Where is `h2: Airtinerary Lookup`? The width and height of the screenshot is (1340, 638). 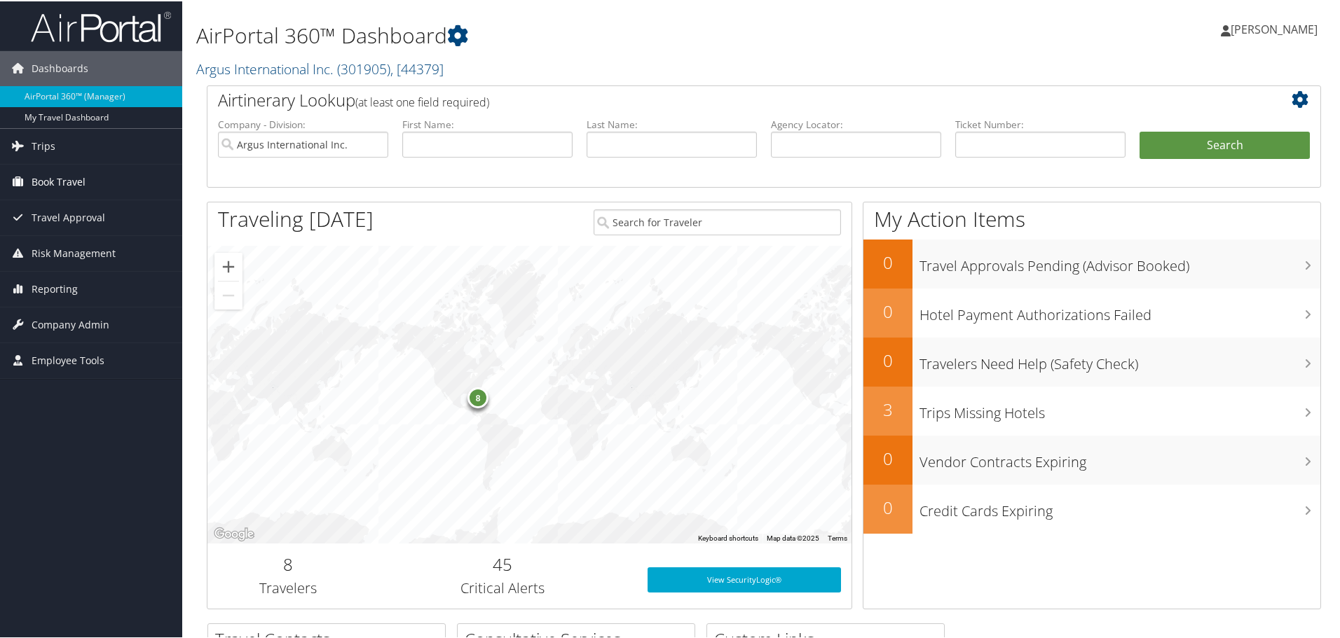
h2: Airtinerary Lookup is located at coordinates (717, 99).